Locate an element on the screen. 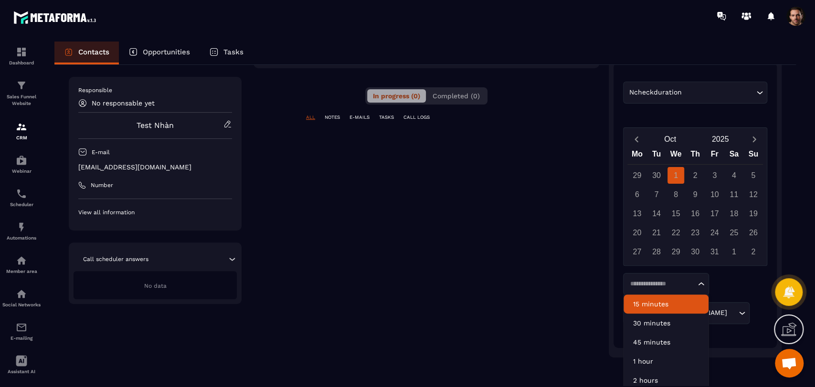  p: CALL LOGS is located at coordinates (416, 117).